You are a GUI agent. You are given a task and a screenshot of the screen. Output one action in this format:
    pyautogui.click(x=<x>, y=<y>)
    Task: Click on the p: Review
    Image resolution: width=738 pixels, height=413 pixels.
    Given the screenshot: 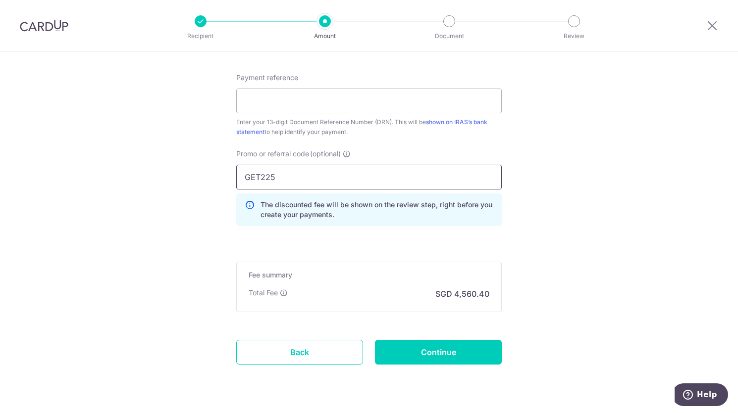 What is the action you would take?
    pyautogui.click(x=574, y=36)
    